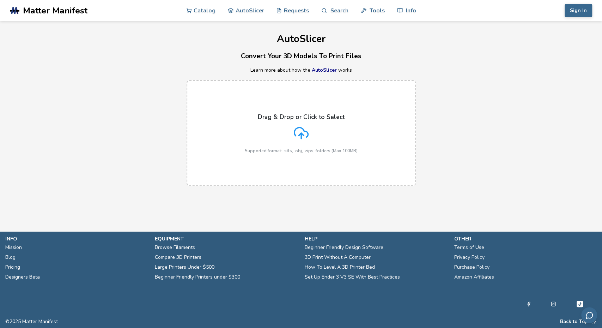 This screenshot has width=602, height=328. Describe the element at coordinates (469, 247) in the screenshot. I see `a: Terms of Use` at that location.